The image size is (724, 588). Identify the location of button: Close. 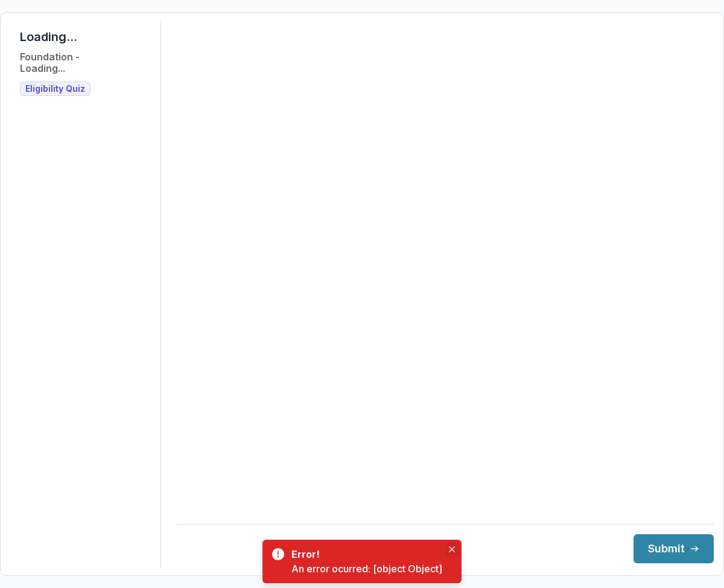
(452, 549).